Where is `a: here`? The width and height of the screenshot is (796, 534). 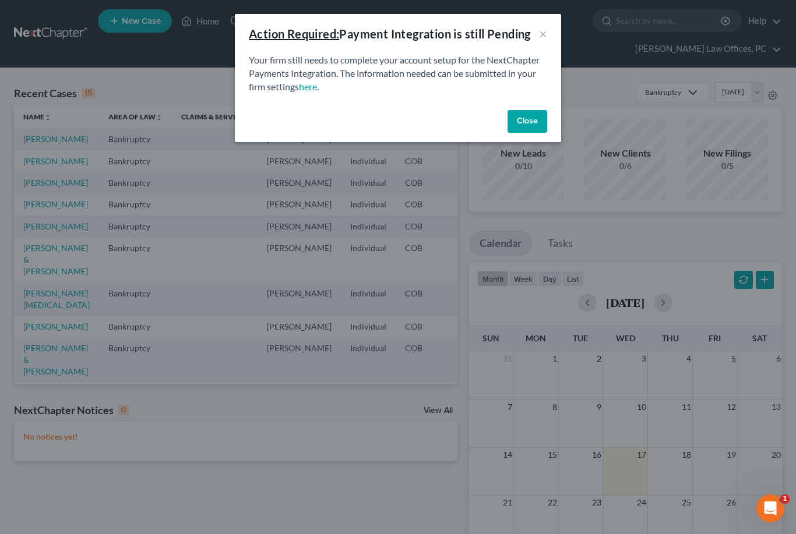 a: here is located at coordinates (308, 86).